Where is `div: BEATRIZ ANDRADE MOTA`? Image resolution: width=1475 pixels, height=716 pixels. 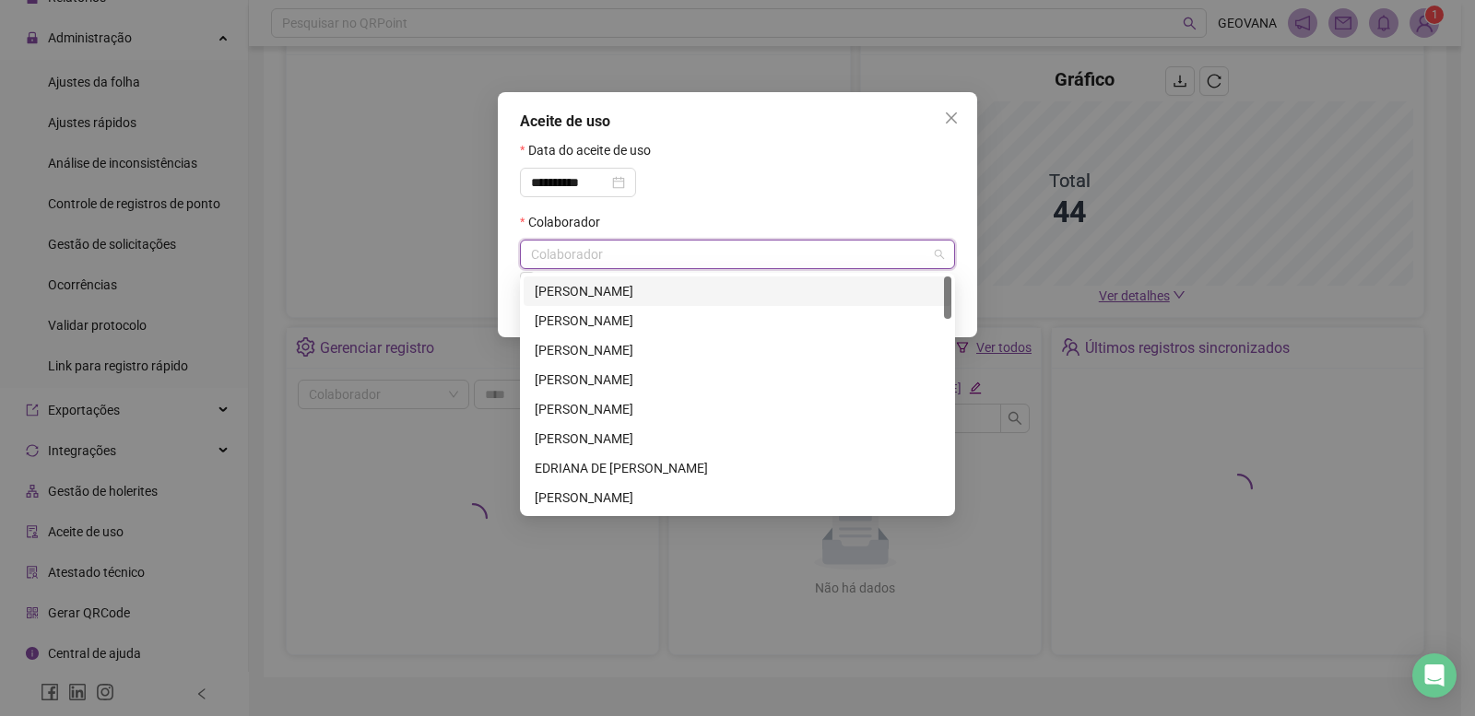 div: BEATRIZ ANDRADE MOTA is located at coordinates (737, 409).